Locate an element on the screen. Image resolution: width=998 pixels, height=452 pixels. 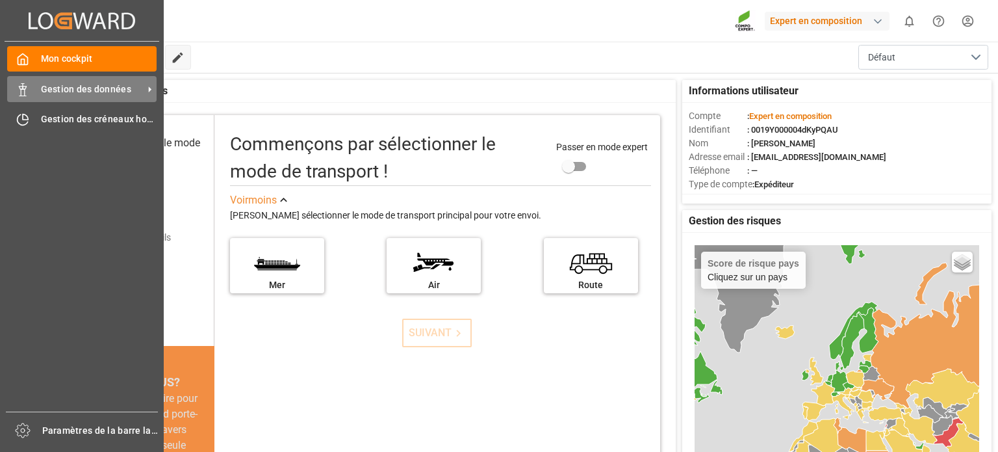
font: :Expéditeur is located at coordinates (773, 184).